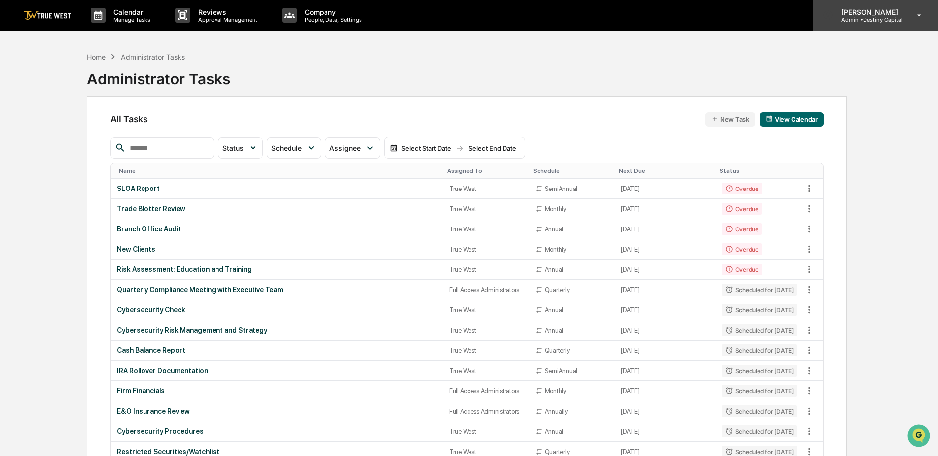 Image resolution: width=938 pixels, height=456 pixels. Describe the element at coordinates (36, 148) in the screenshot. I see `a: 🔎Data Lookup` at that location.